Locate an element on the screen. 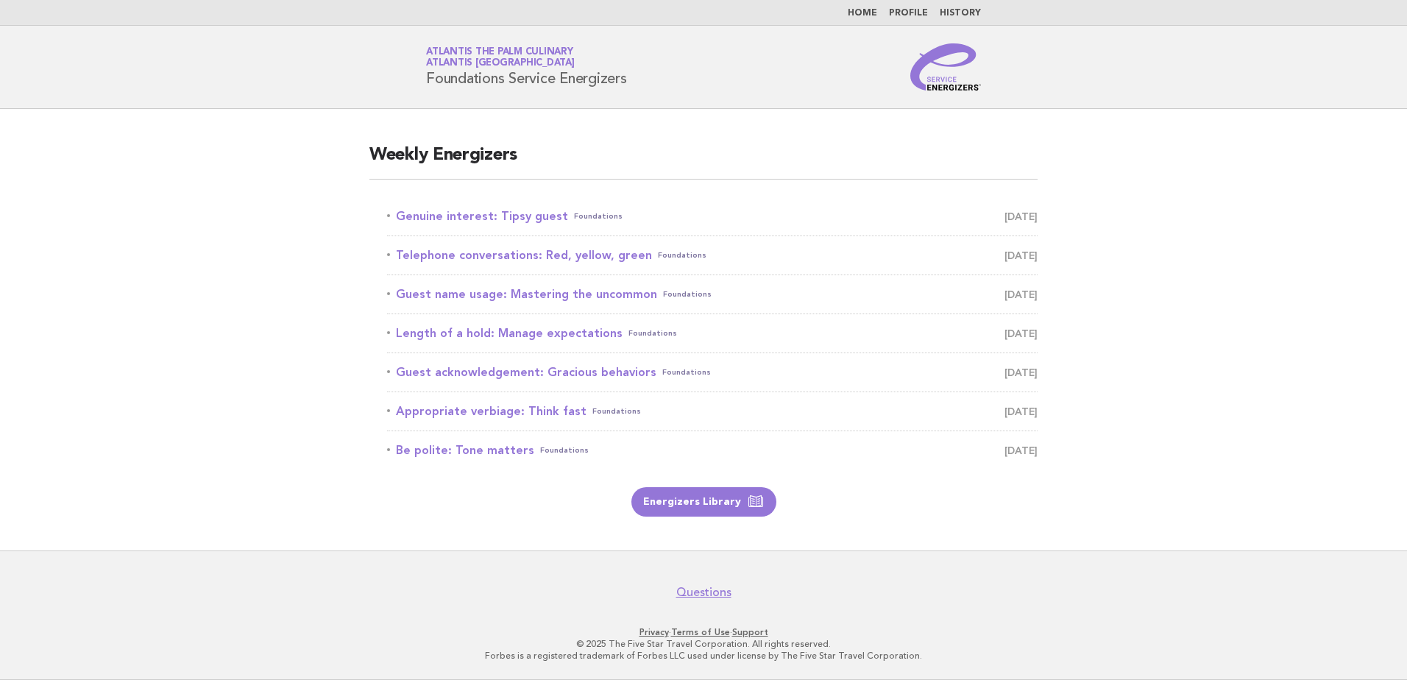 The height and width of the screenshot is (680, 1407). h1: Foundations Service Energizers is located at coordinates (526, 67).